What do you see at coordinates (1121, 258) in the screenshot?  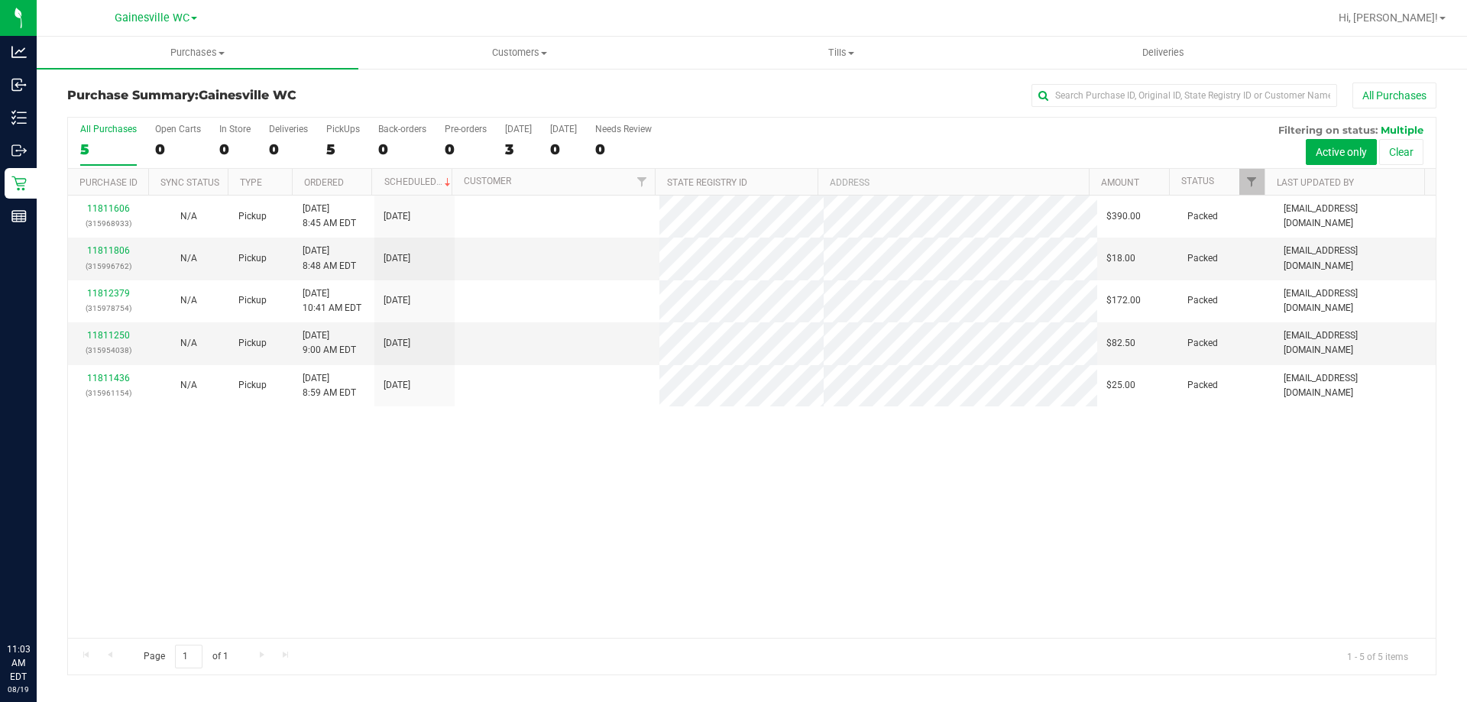 I see `span: $18.00` at bounding box center [1121, 258].